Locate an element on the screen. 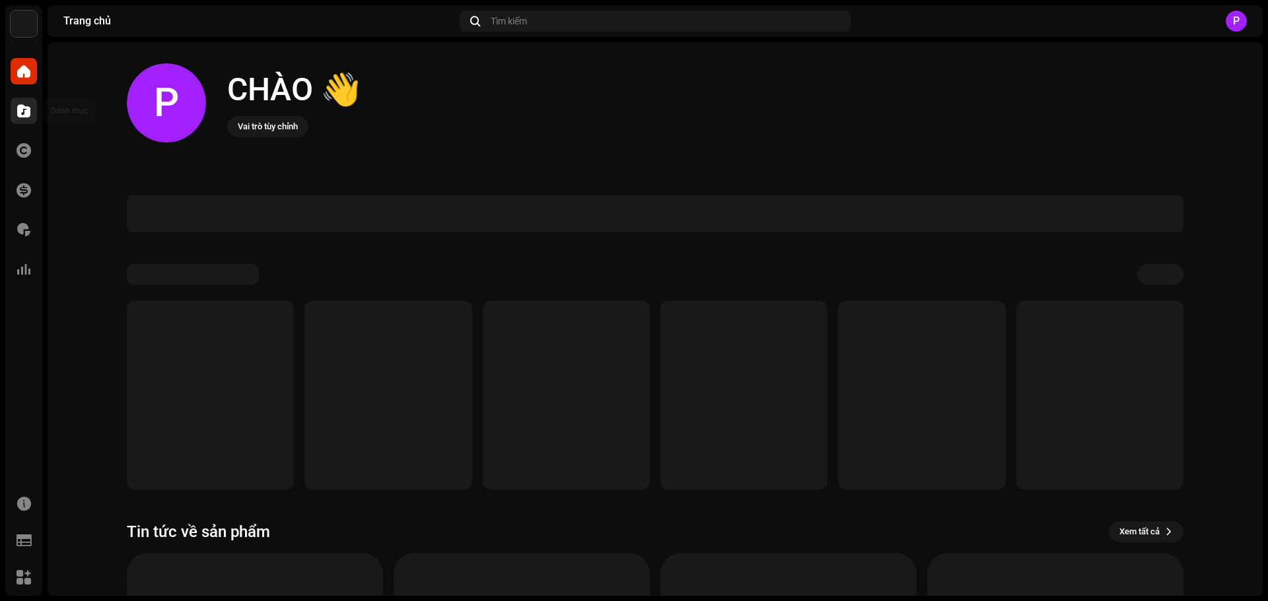 The width and height of the screenshot is (1268, 601). div: CHÀO 👋 is located at coordinates (294, 90).